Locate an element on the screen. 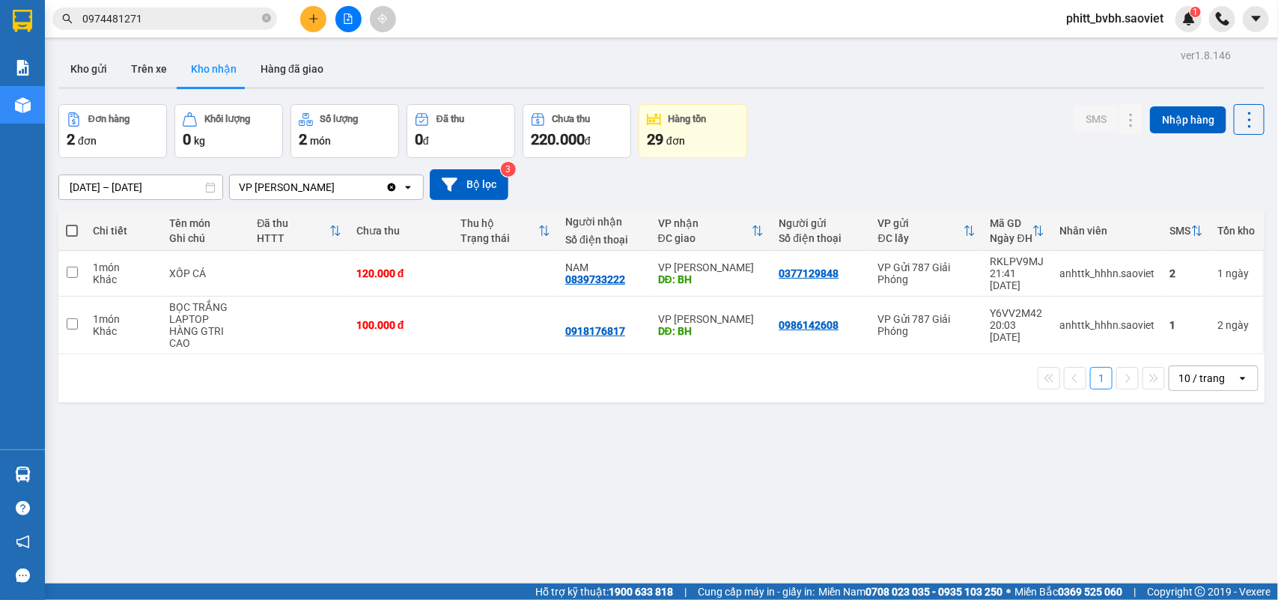 Image resolution: width=1278 pixels, height=600 pixels. input: Selected VP Bảo Hà. is located at coordinates (337, 187).